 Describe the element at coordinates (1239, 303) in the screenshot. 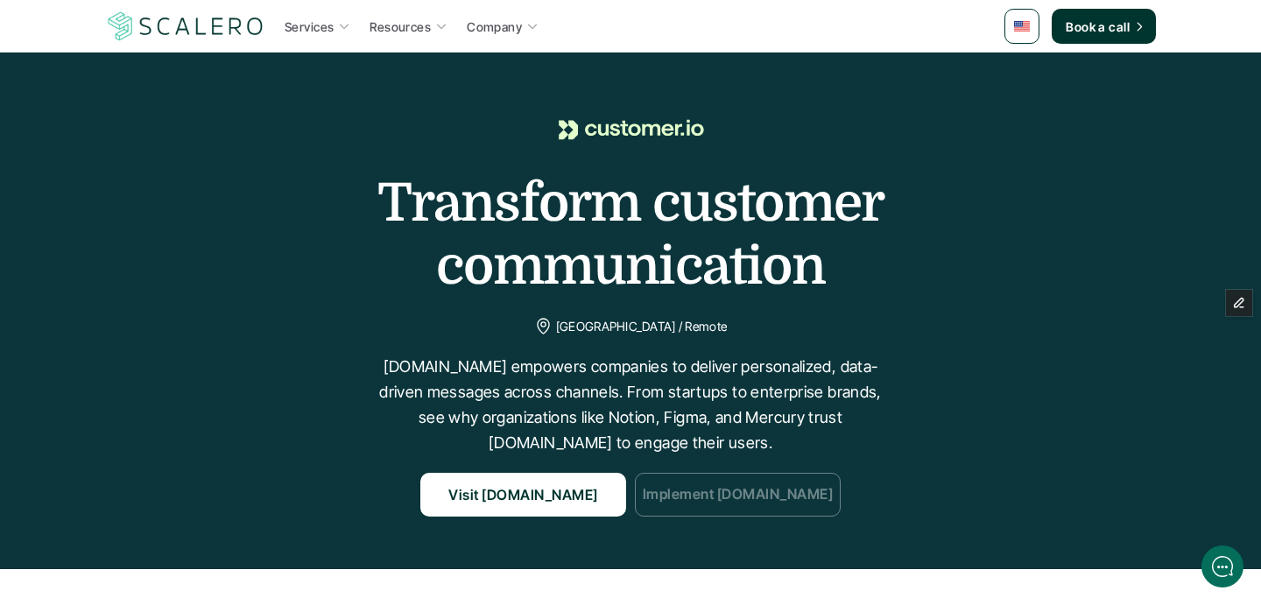

I see `button: Edit Framer Content` at that location.